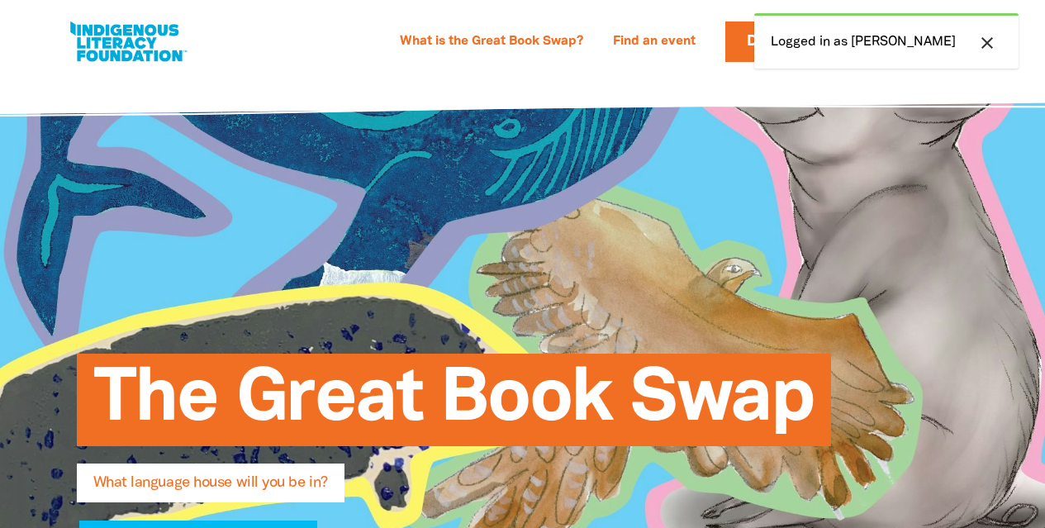 This screenshot has height=528, width=1045. I want to click on span: What language house will you be in?, so click(211, 489).